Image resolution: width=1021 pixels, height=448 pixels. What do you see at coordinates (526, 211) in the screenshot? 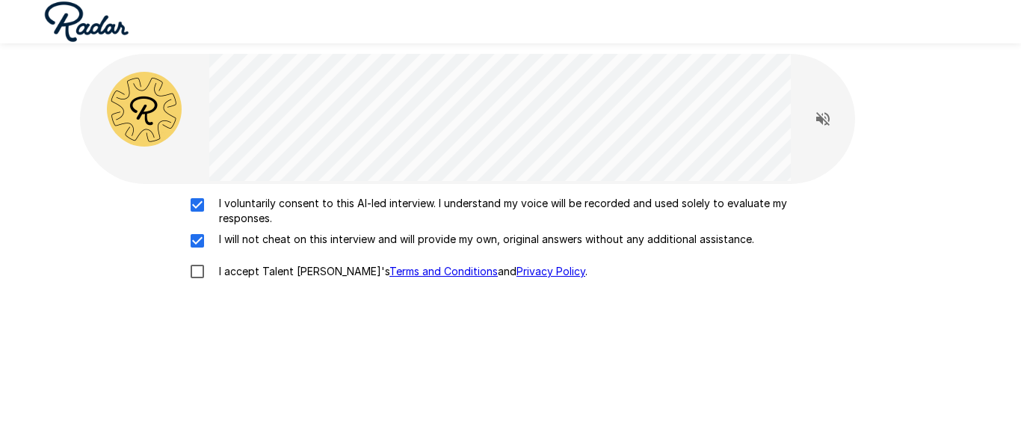
I see `p: I voluntarily consent to this AI-led interview. I understand my voice will be recorded and used s...` at bounding box center [526, 211].